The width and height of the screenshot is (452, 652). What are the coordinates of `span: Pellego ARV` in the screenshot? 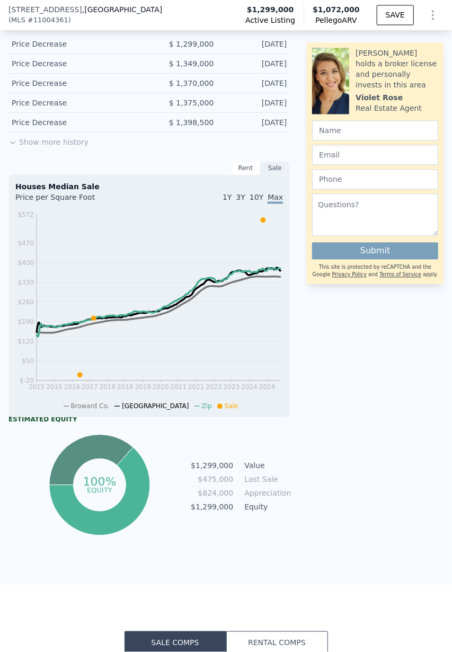 It's located at (336, 20).